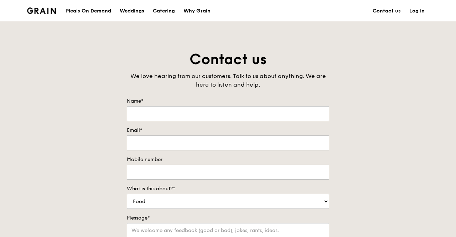 This screenshot has width=456, height=237. What do you see at coordinates (228, 189) in the screenshot?
I see `label: What is this about?*` at bounding box center [228, 189].